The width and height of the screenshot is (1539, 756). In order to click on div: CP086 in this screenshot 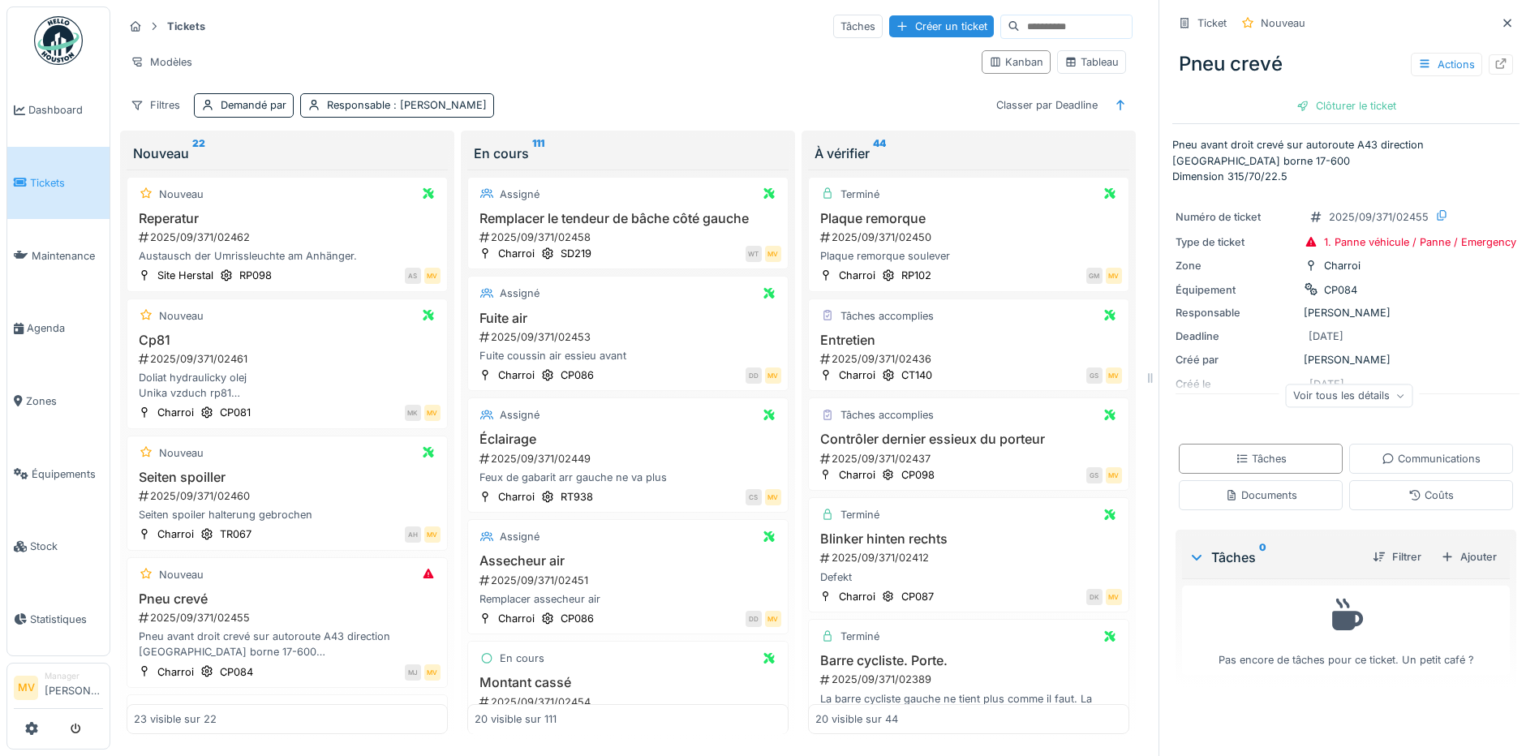, I will do `click(577, 375)`.